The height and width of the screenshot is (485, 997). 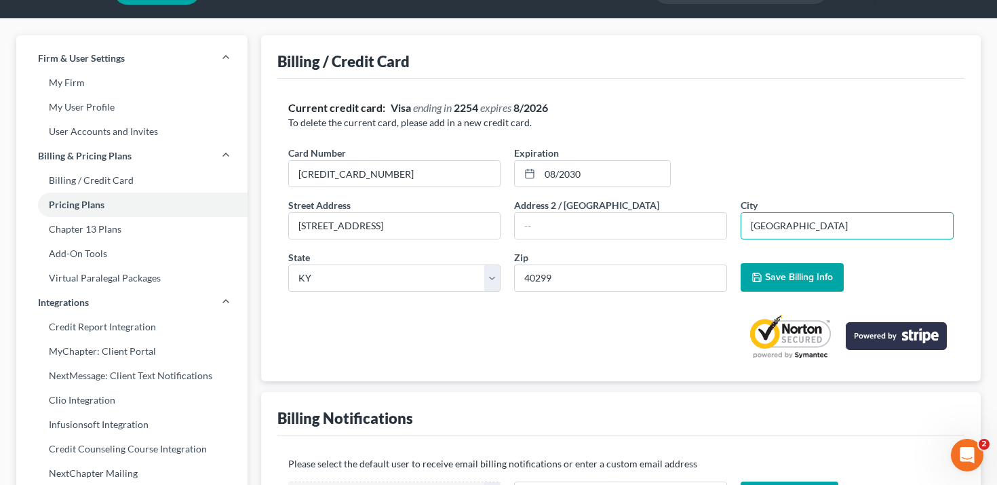 What do you see at coordinates (605, 174) in the screenshot?
I see `input: MM/YYYY` at bounding box center [605, 174].